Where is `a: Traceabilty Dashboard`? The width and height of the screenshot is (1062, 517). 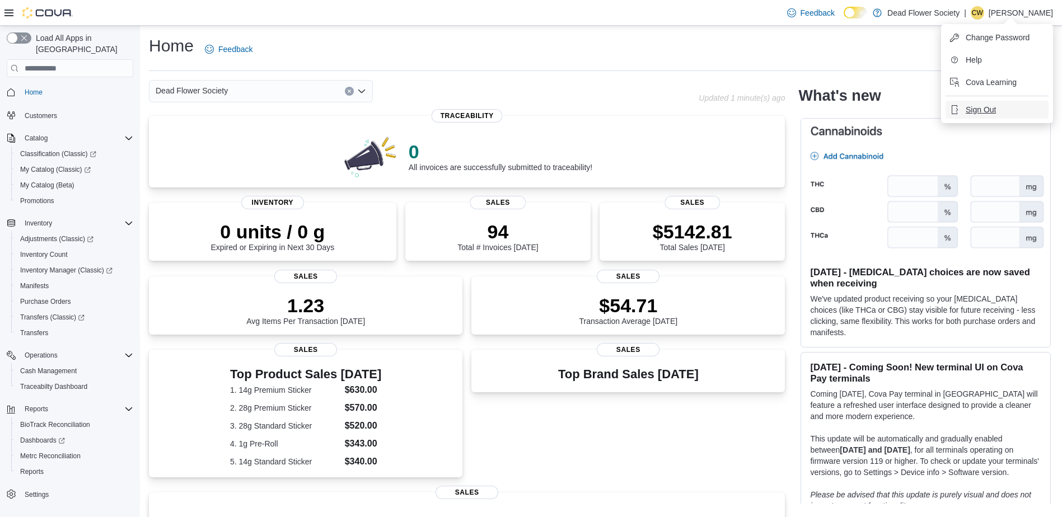
a: Traceabilty Dashboard is located at coordinates (54, 387).